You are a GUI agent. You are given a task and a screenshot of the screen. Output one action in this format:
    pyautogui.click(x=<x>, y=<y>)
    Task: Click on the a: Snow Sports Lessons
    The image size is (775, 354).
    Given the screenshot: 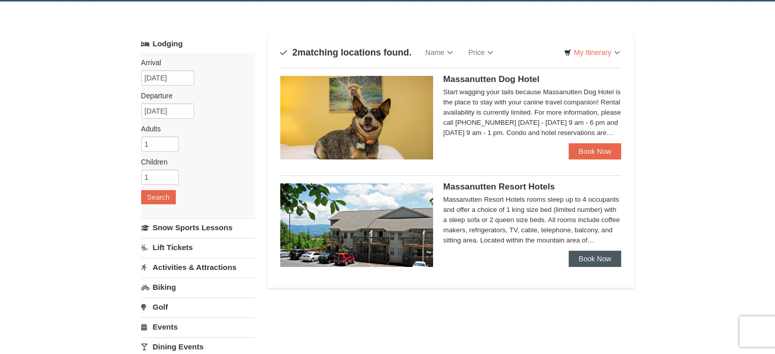 What is the action you would take?
    pyautogui.click(x=198, y=227)
    